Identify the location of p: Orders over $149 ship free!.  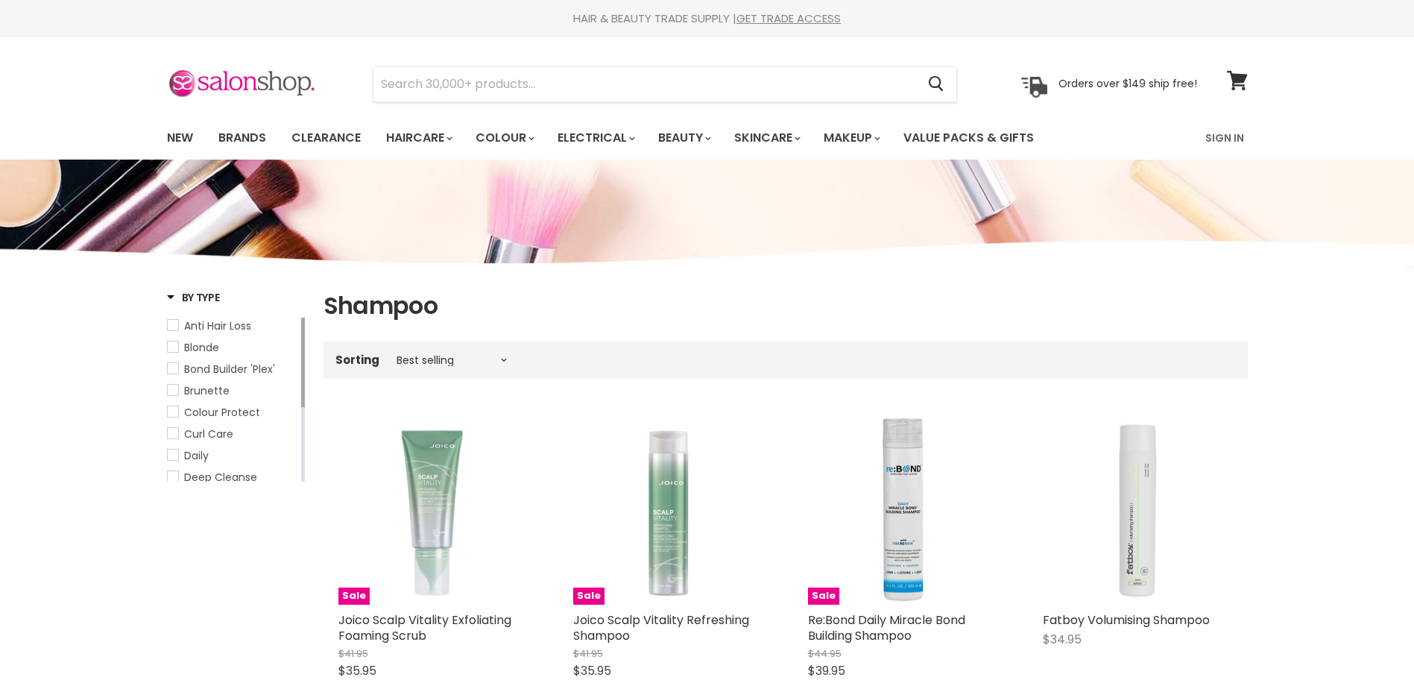
(1128, 84).